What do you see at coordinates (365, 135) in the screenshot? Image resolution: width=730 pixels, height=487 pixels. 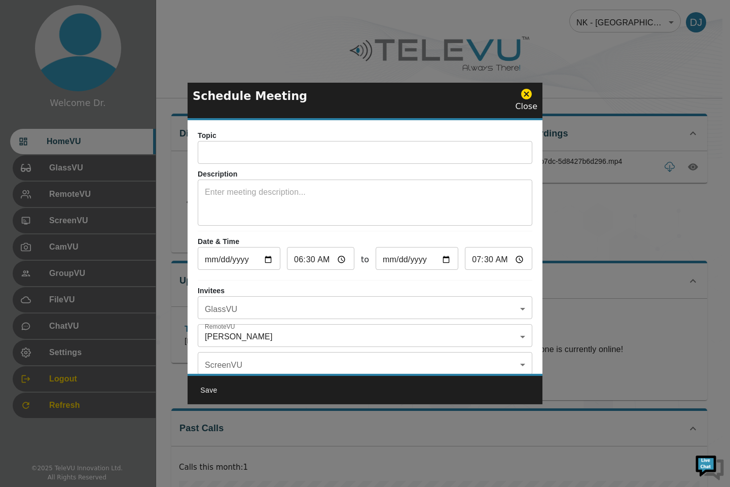 I see `p: Topic` at bounding box center [365, 135].